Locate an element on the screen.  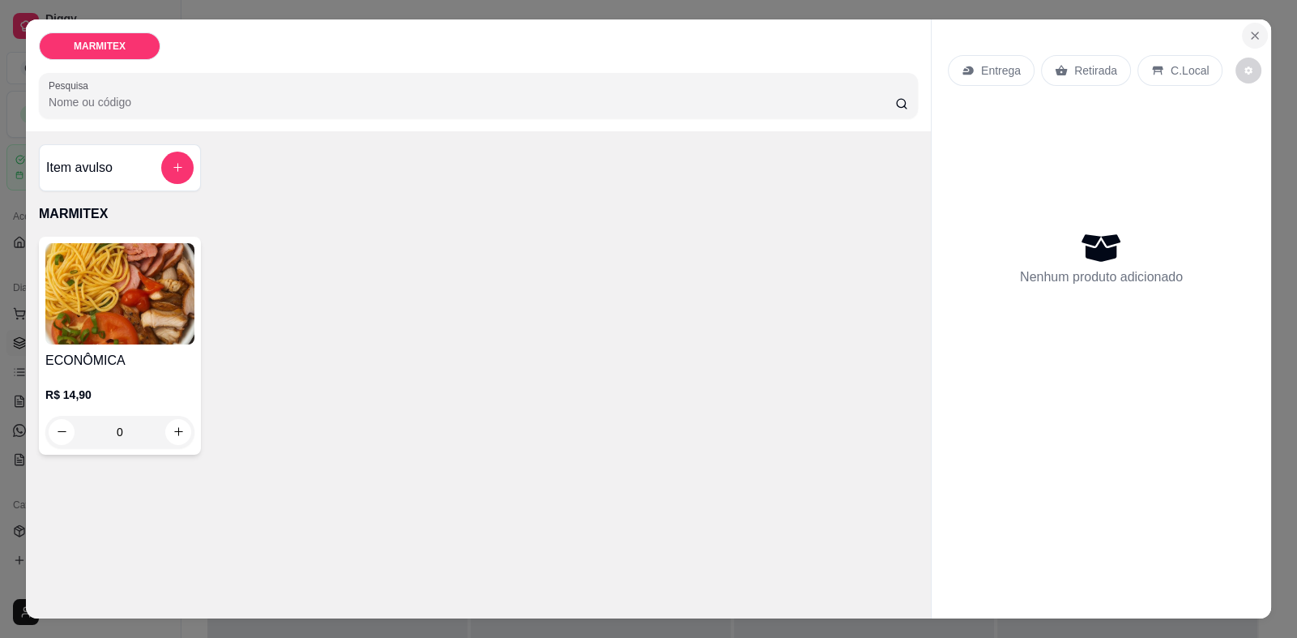
p: Retirada is located at coordinates (1096, 71).